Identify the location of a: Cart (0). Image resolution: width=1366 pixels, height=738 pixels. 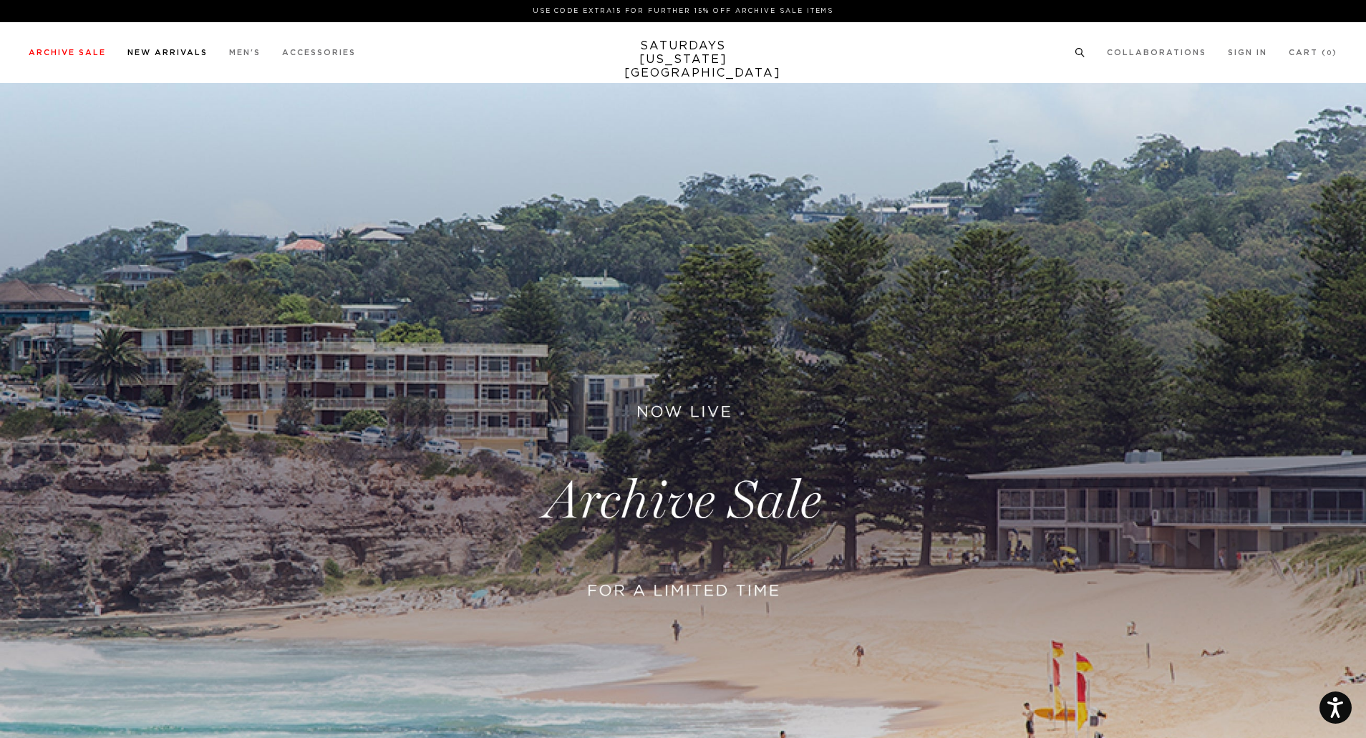
(1313, 52).